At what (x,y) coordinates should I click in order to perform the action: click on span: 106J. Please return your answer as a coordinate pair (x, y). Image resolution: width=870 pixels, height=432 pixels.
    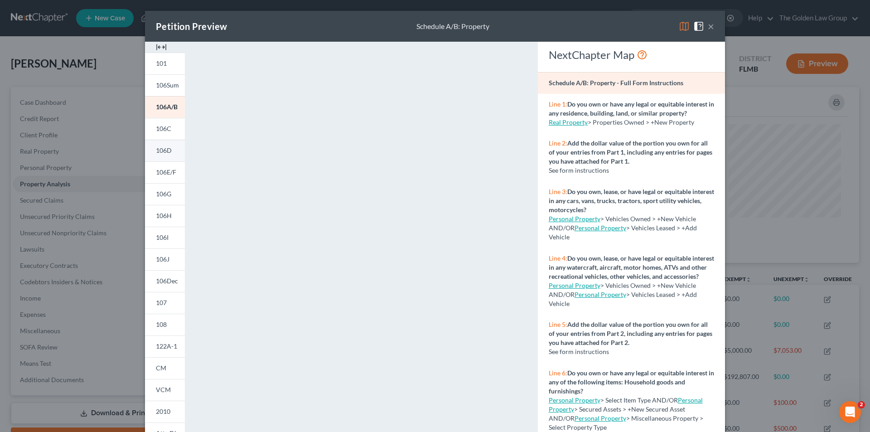
    Looking at the image, I should click on (163, 259).